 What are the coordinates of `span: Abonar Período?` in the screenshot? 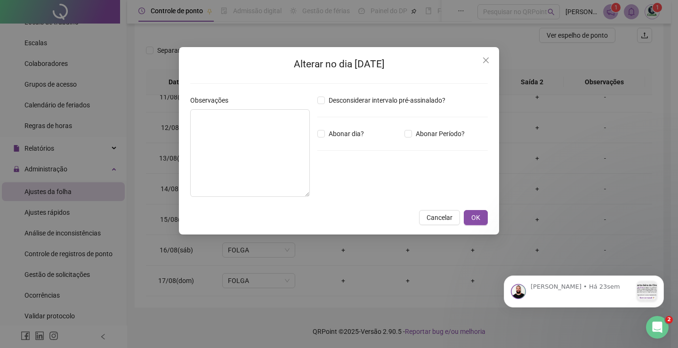 It's located at (440, 134).